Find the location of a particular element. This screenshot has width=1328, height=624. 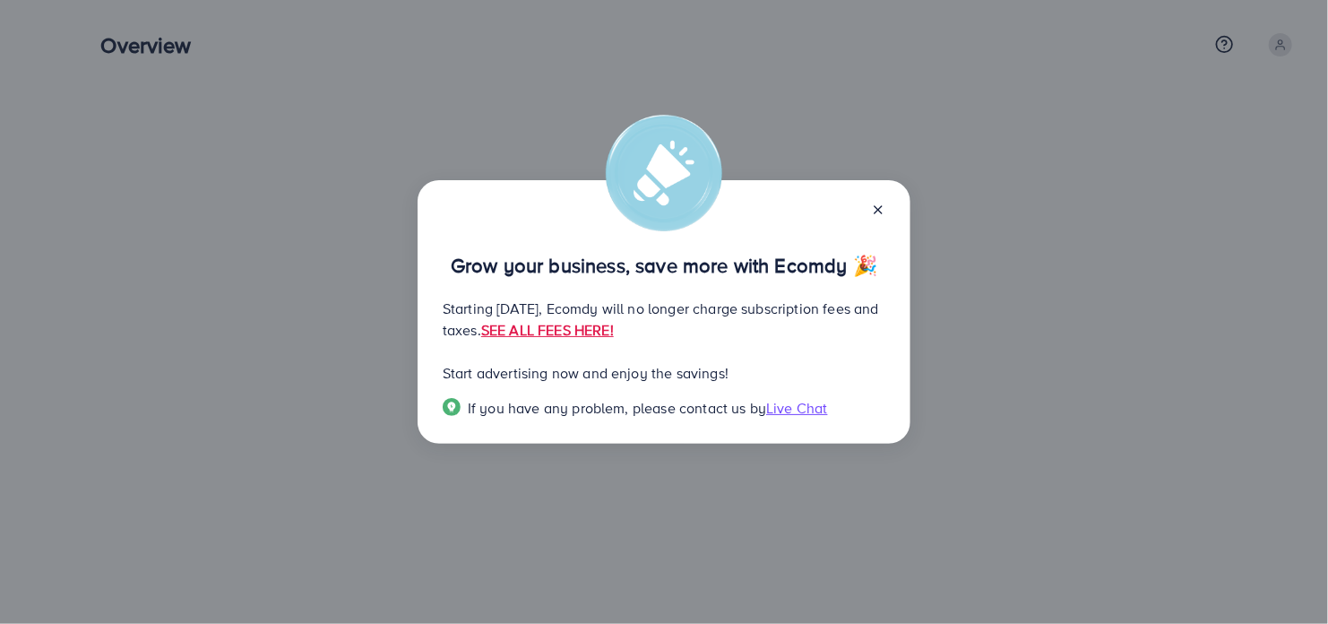

p: Start advertising now and enjoy the savings! is located at coordinates (664, 373).